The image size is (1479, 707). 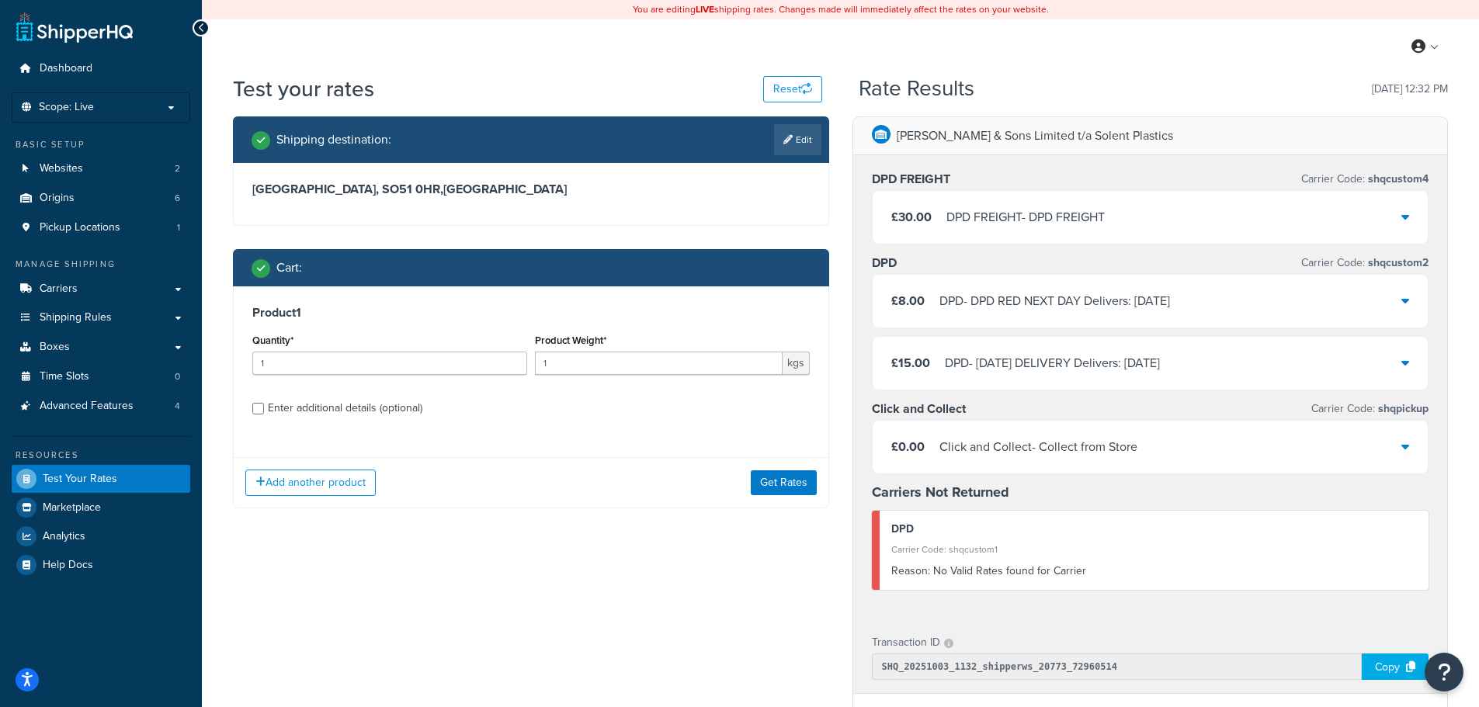 I want to click on span: £30.00, so click(x=911, y=217).